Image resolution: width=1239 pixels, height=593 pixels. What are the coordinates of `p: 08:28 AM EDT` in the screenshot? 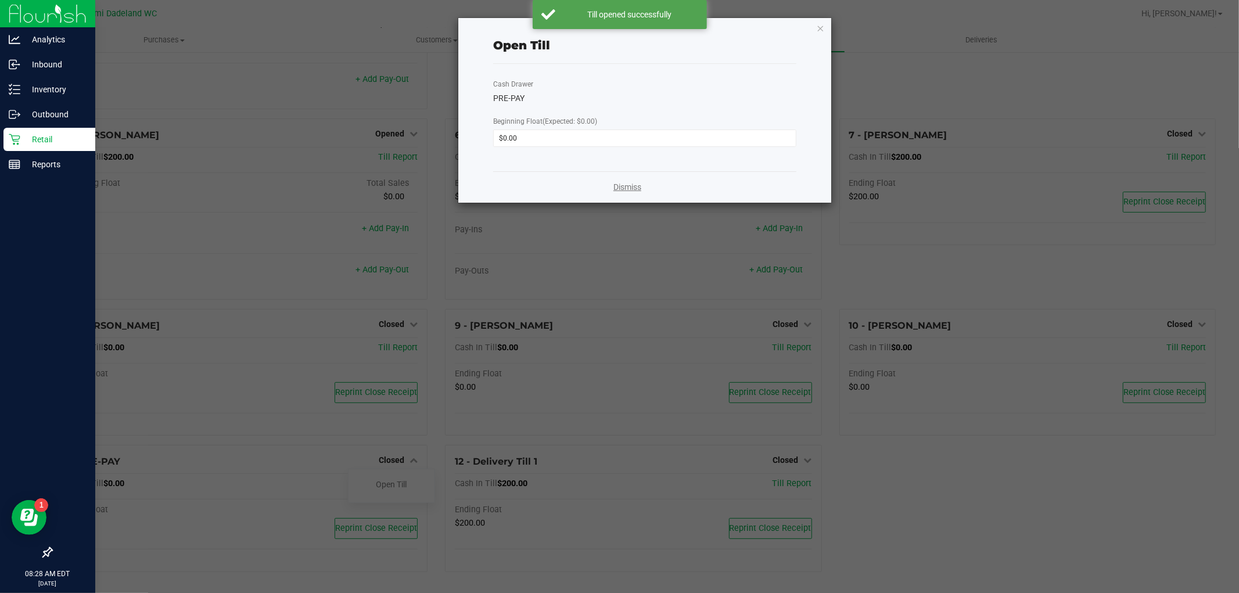 It's located at (48, 574).